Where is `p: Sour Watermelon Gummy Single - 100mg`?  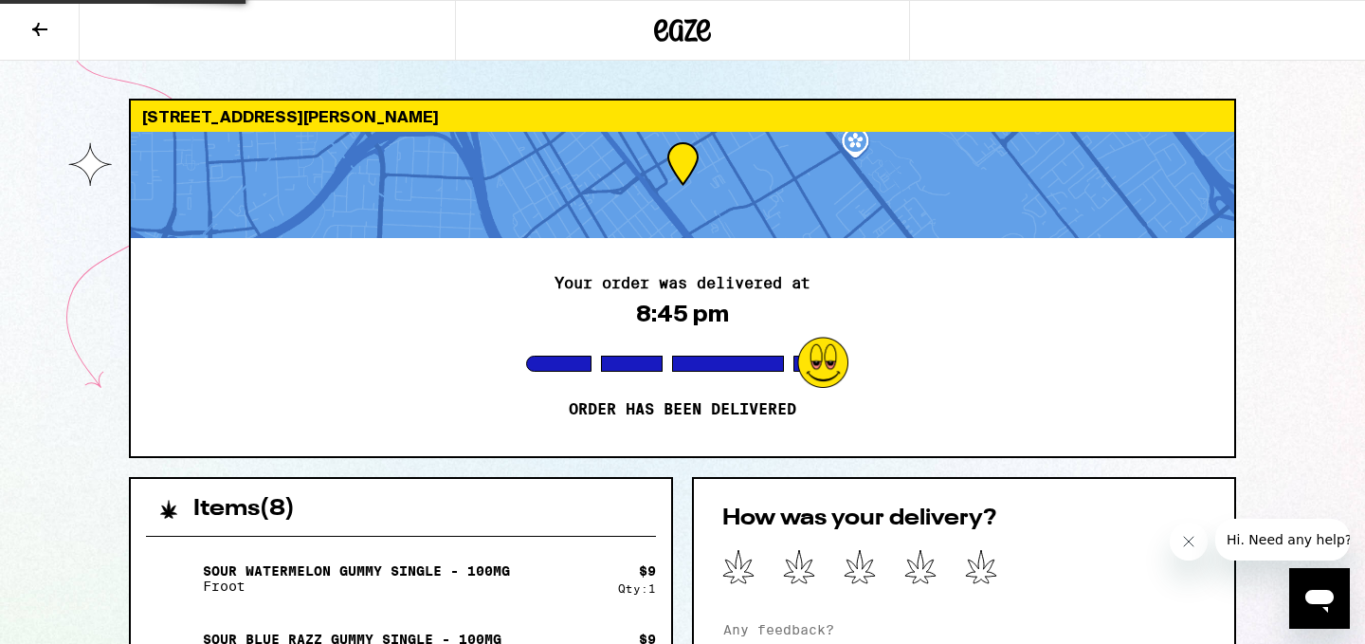 p: Sour Watermelon Gummy Single - 100mg is located at coordinates (356, 571).